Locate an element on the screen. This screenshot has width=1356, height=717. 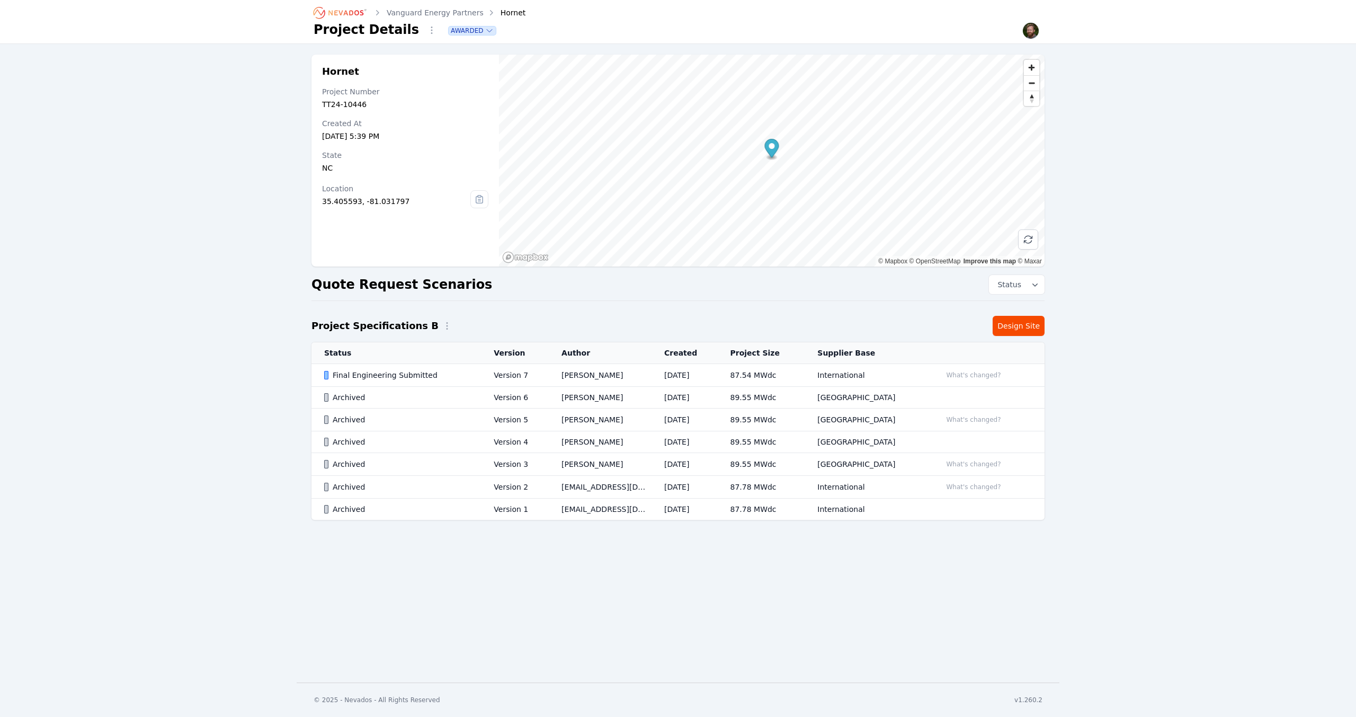
a: Mapbox is located at coordinates (893, 261).